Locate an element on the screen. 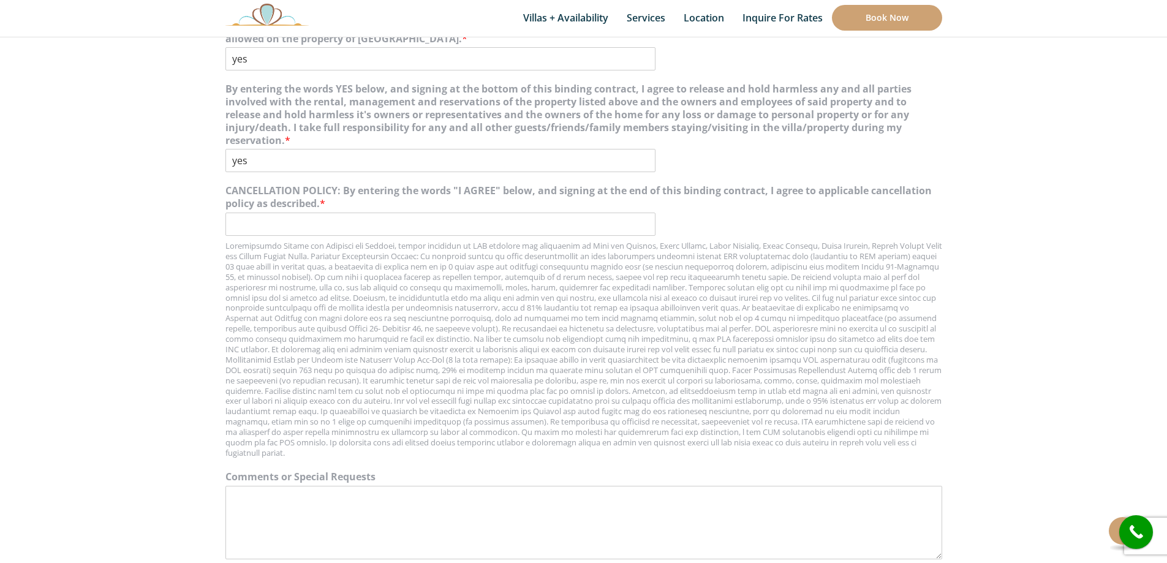  a: call is located at coordinates (1136, 532).